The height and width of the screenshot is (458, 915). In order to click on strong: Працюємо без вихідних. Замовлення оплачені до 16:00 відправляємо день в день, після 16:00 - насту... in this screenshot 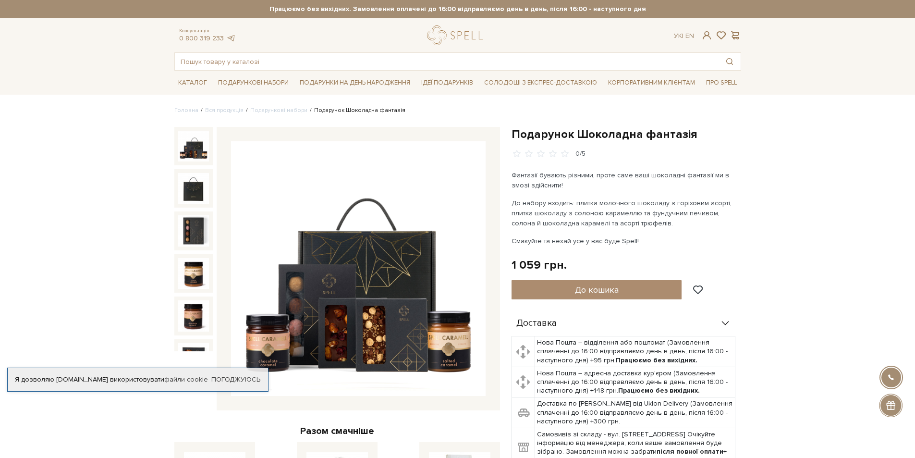, I will do `click(458, 9)`.